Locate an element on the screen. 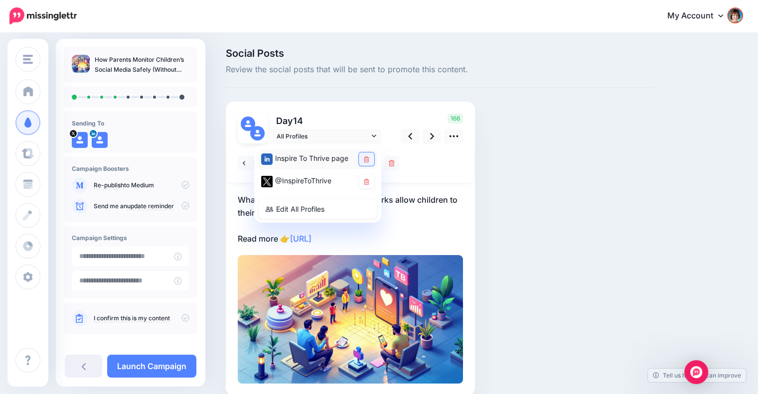 This screenshot has width=758, height=394. img: linkedin-square.png is located at coordinates (266, 159).